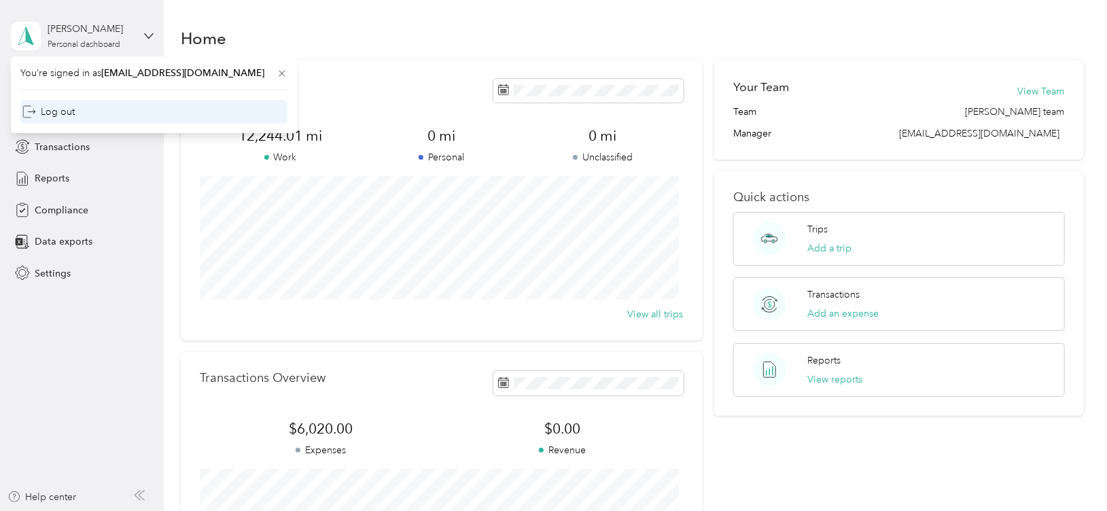 This screenshot has height=511, width=1107. Describe the element at coordinates (42, 497) in the screenshot. I see `button: Help center` at that location.